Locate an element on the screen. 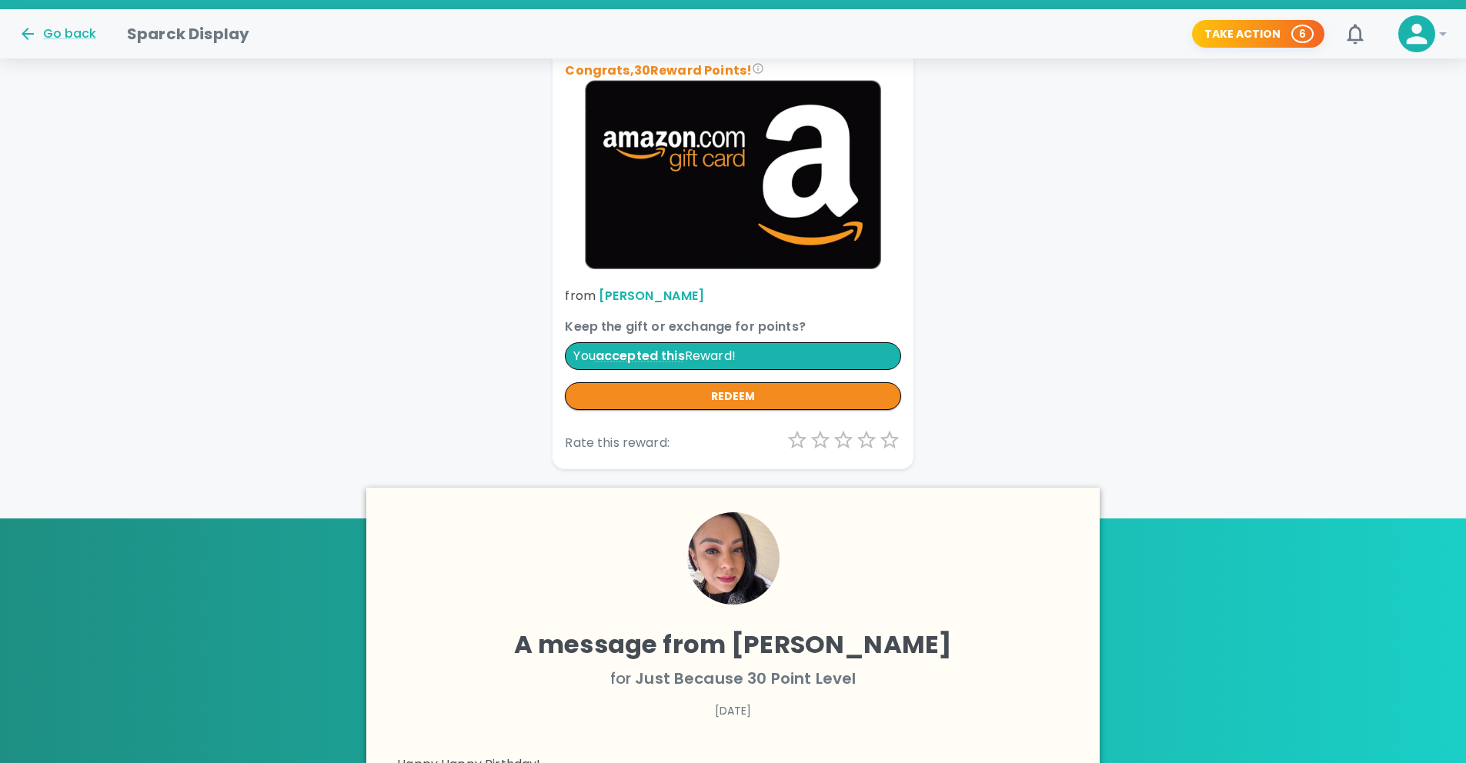  p: for is located at coordinates (733, 679).